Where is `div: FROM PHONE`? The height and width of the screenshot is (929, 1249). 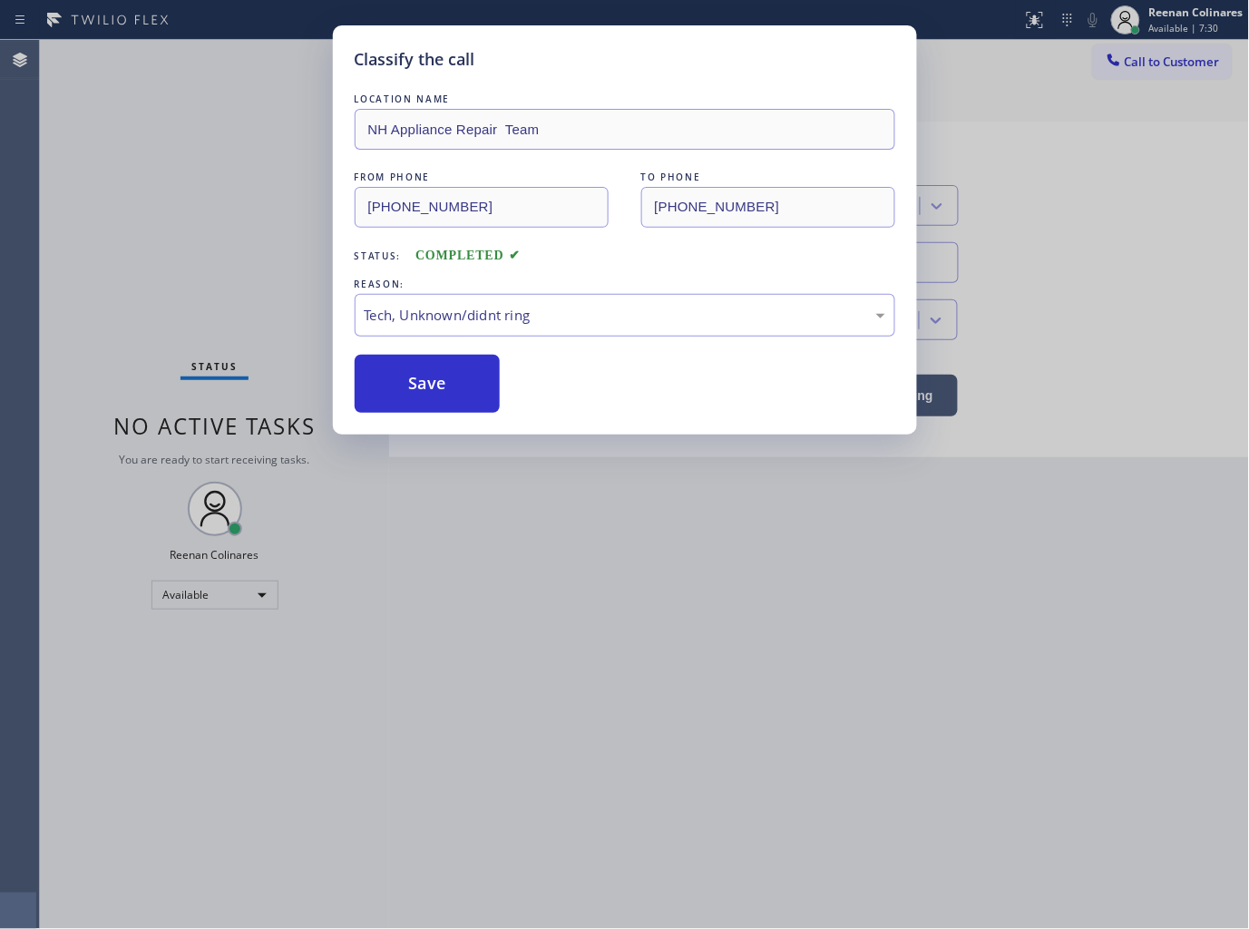
div: FROM PHONE is located at coordinates (482, 177).